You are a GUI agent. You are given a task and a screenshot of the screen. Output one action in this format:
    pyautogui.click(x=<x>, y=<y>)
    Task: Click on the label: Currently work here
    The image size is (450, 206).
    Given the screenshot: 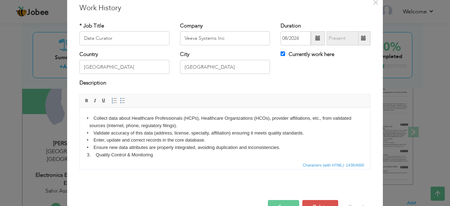 What is the action you would take?
    pyautogui.click(x=307, y=54)
    